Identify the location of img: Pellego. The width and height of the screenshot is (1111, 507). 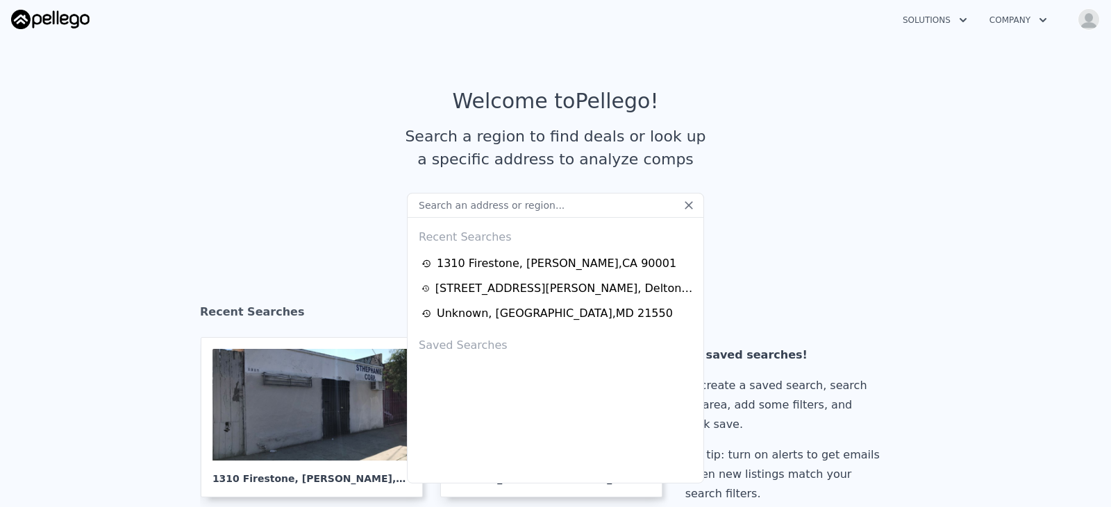
(50, 19).